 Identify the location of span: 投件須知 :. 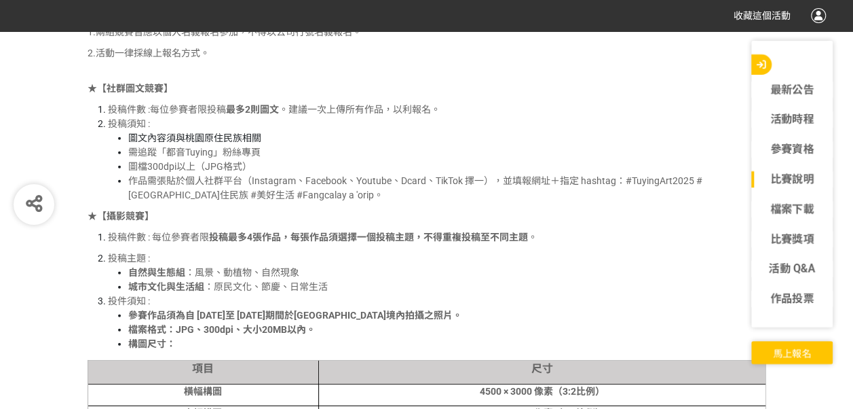
(129, 301).